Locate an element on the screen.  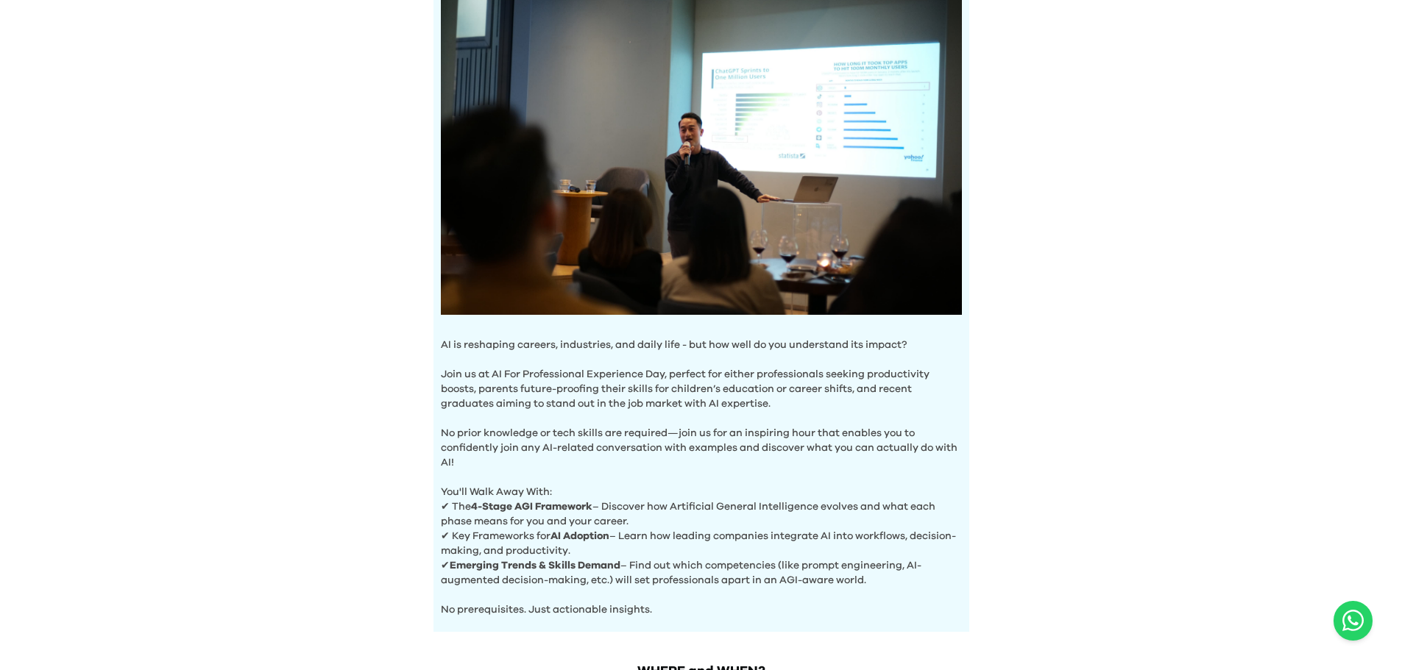
p: You'll Walk Away With: is located at coordinates (701, 485).